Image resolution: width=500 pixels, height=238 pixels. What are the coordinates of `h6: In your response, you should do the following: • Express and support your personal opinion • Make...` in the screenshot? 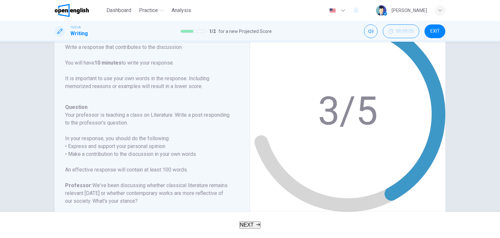 It's located at (148, 146).